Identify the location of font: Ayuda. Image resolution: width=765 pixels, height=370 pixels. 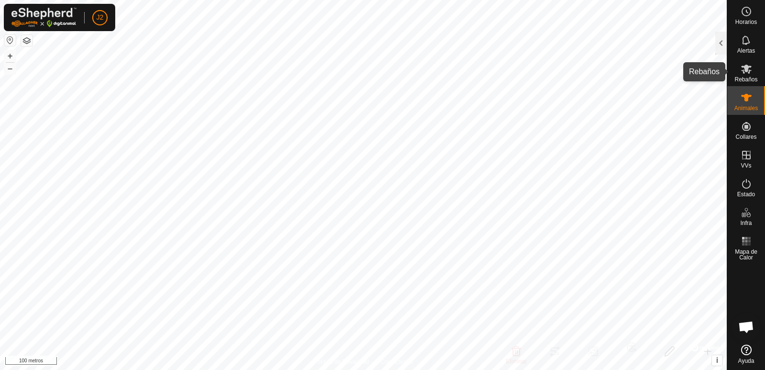
(746, 360).